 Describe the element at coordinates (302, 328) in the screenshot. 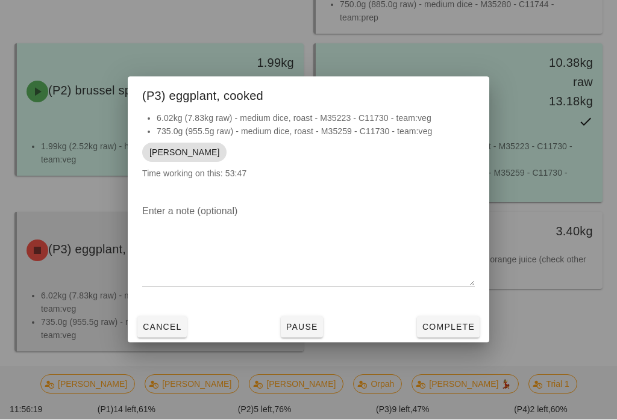

I see `span: Pause` at that location.